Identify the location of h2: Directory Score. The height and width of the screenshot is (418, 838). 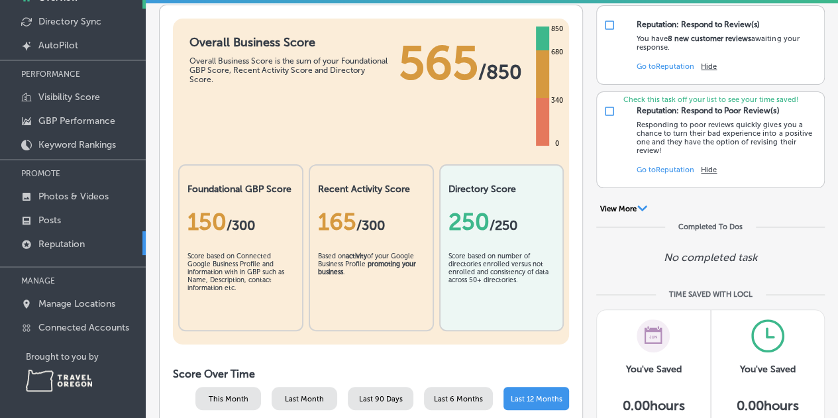
(501, 189).